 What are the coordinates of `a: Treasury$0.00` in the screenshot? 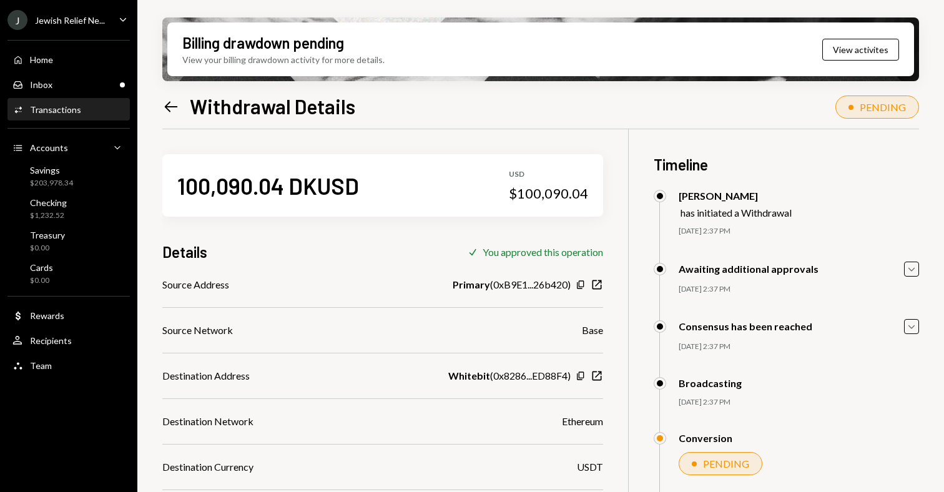 It's located at (69, 241).